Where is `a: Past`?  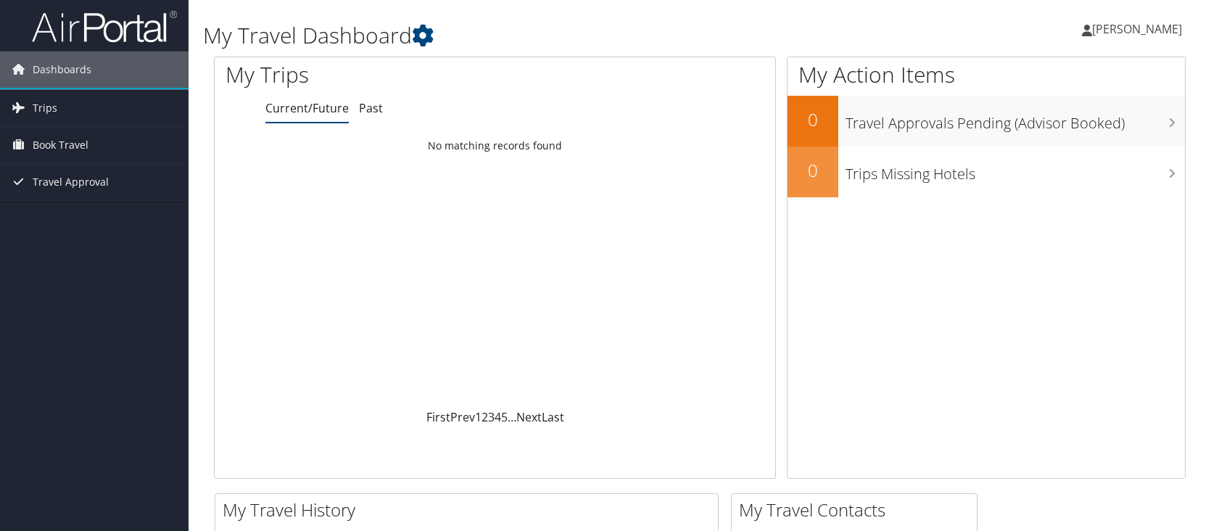
a: Past is located at coordinates (371, 108).